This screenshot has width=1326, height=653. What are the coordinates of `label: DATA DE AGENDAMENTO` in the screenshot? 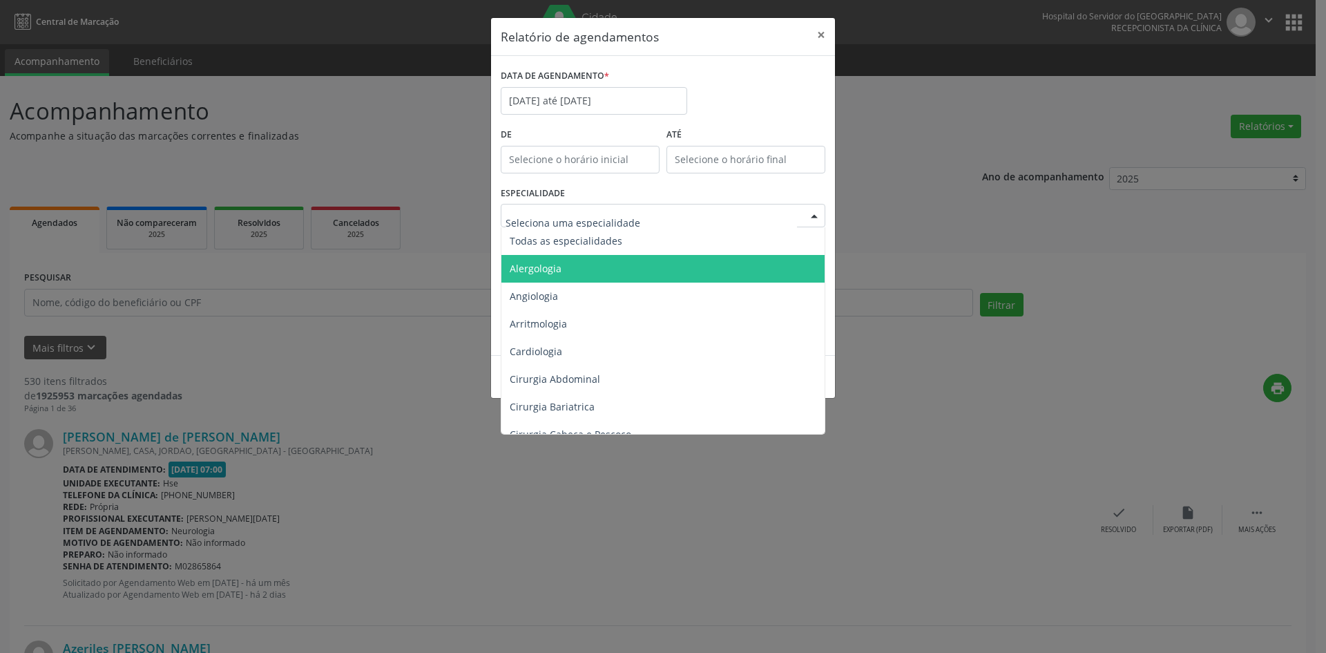 It's located at (555, 76).